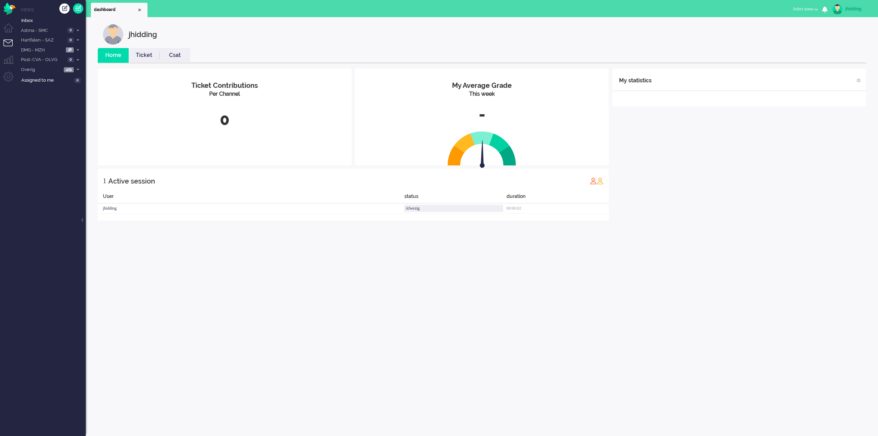  I want to click on li: Select status, so click(805, 10).